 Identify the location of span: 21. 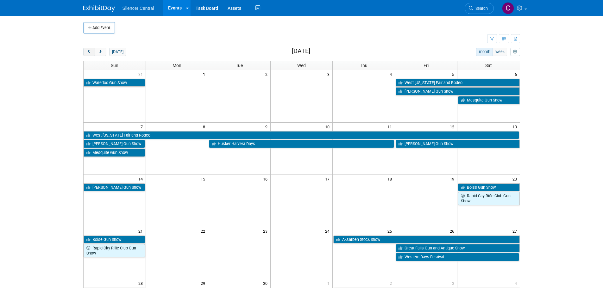
(142, 231).